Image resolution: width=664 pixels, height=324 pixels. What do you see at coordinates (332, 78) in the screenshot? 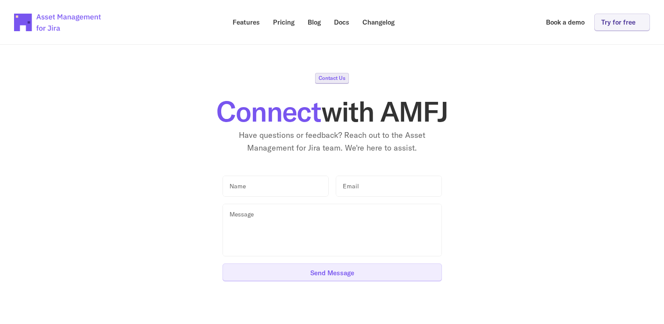
I see `p: Contact Us` at bounding box center [332, 78].